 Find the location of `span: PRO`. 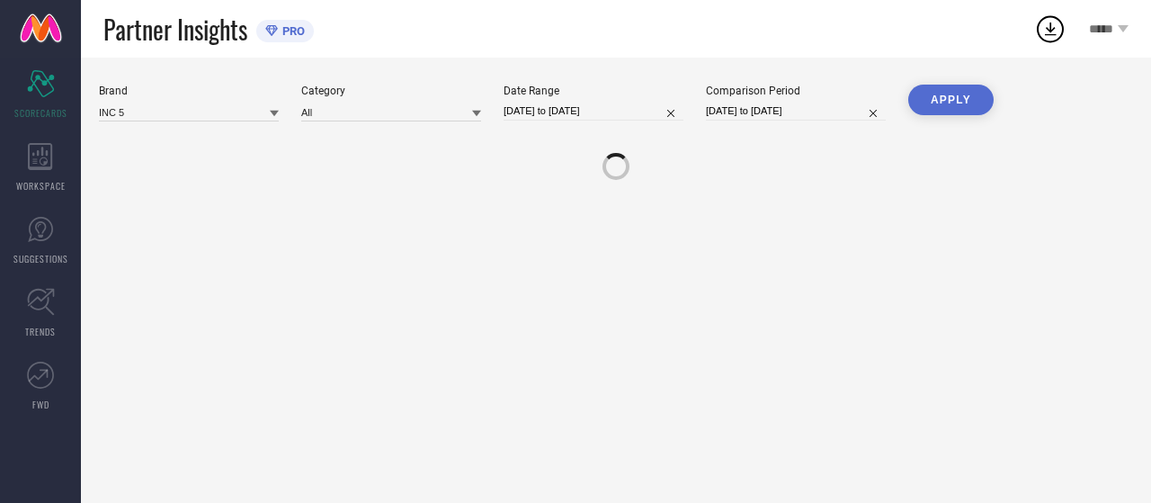

span: PRO is located at coordinates (291, 31).